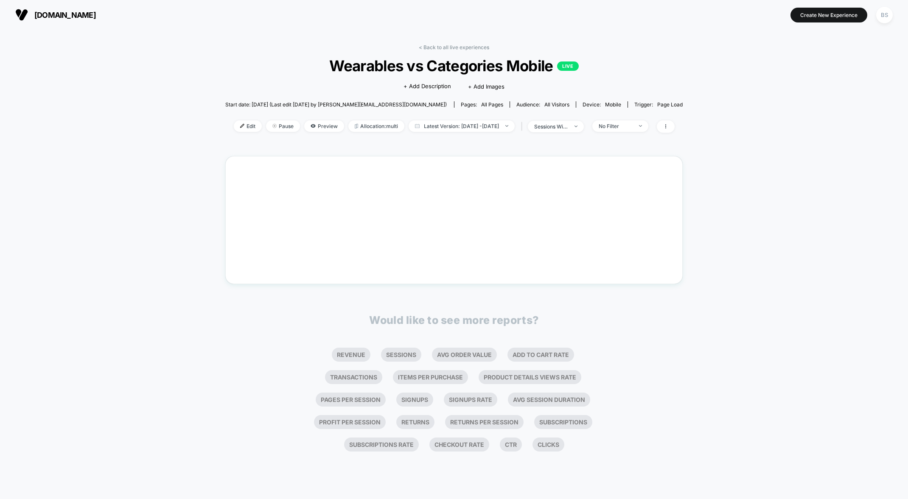 This screenshot has height=499, width=908. What do you see at coordinates (616, 126) in the screenshot?
I see `div: No Filter` at bounding box center [616, 126].